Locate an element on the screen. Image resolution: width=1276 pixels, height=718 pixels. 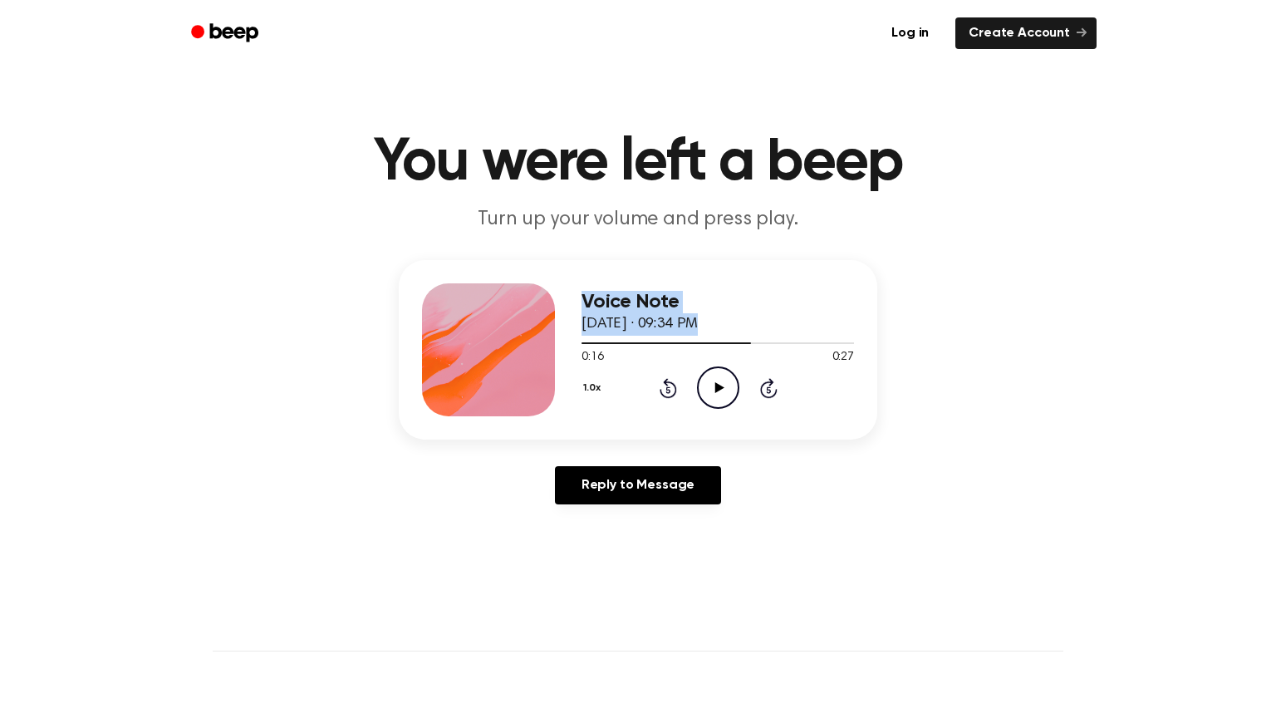
a: Log in is located at coordinates (909, 33).